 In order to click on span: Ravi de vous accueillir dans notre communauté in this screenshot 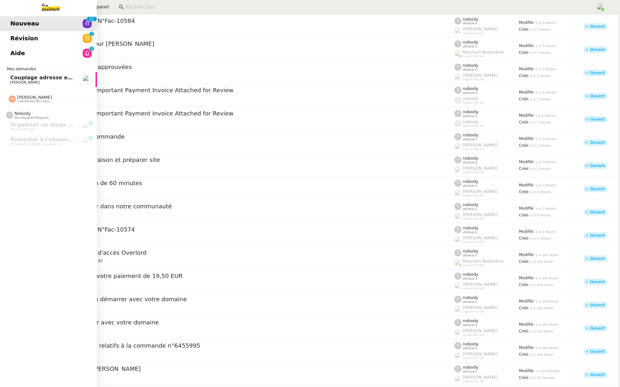, I will do `click(244, 207)`.